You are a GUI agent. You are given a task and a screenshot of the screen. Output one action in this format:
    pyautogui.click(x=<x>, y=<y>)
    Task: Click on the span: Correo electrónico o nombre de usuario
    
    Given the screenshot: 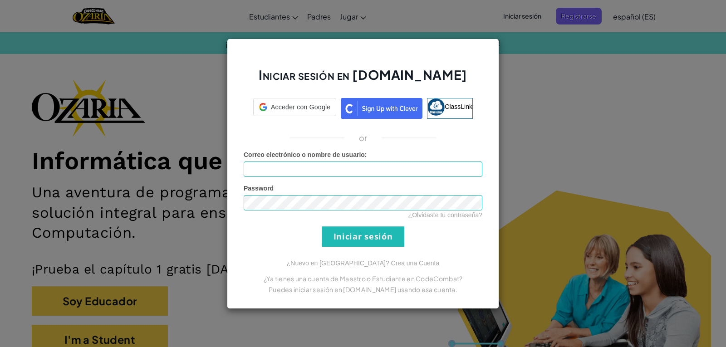 What is the action you would take?
    pyautogui.click(x=304, y=155)
    